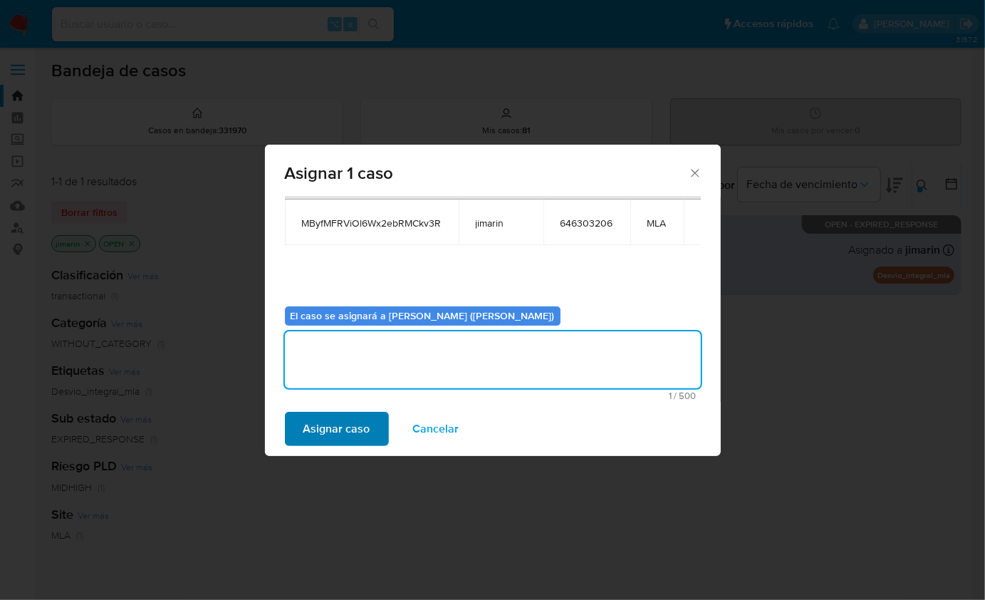 This screenshot has width=985, height=600. What do you see at coordinates (337, 429) in the screenshot?
I see `button: Asignar caso` at bounding box center [337, 429].